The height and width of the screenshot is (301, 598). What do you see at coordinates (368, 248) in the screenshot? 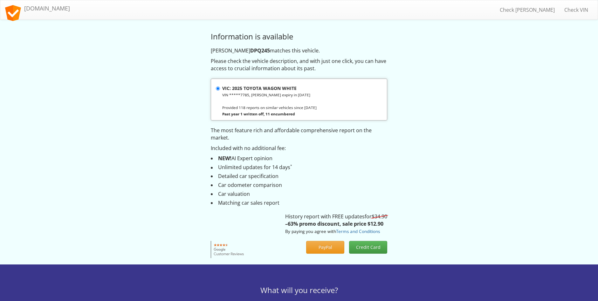
I see `button: Credit Card` at bounding box center [368, 248].